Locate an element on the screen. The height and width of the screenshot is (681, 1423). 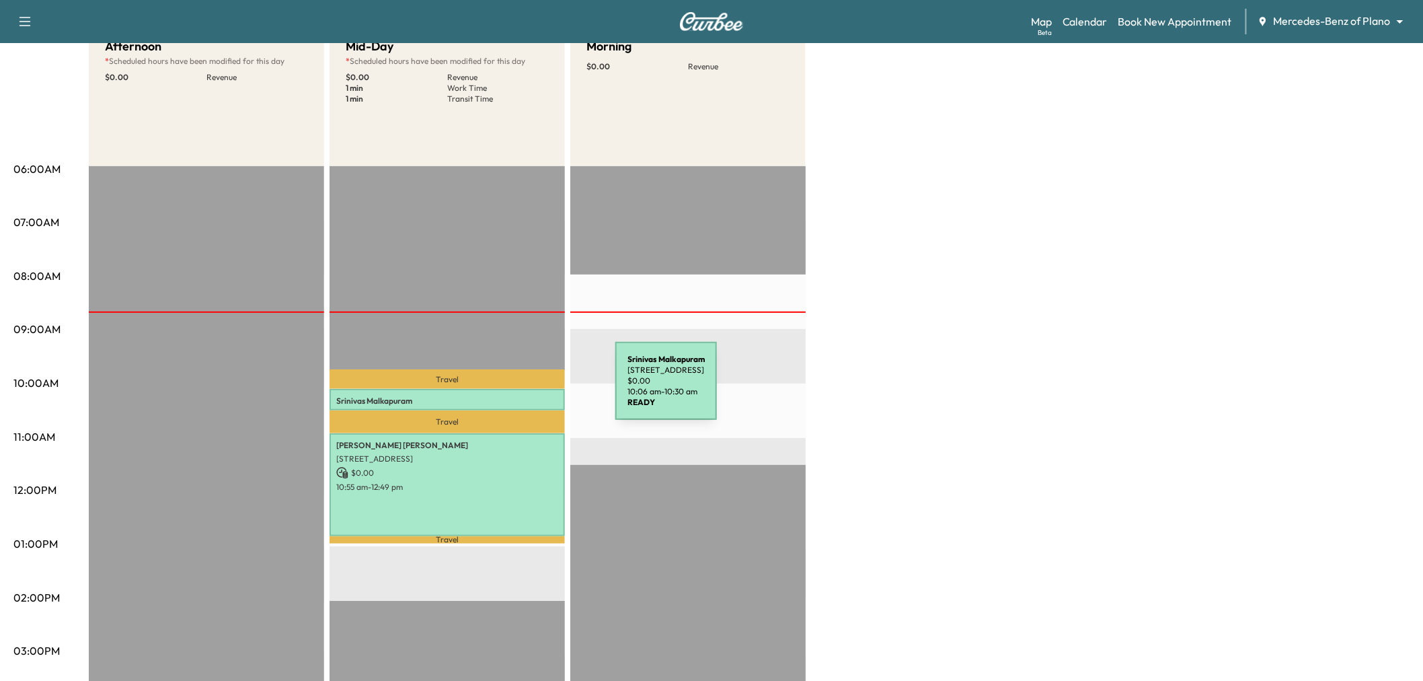
p: 10:00AM is located at coordinates (36, 383).